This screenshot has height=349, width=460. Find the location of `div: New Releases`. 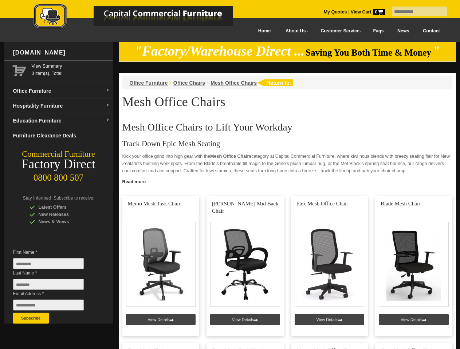

div: New Releases is located at coordinates (64, 215).